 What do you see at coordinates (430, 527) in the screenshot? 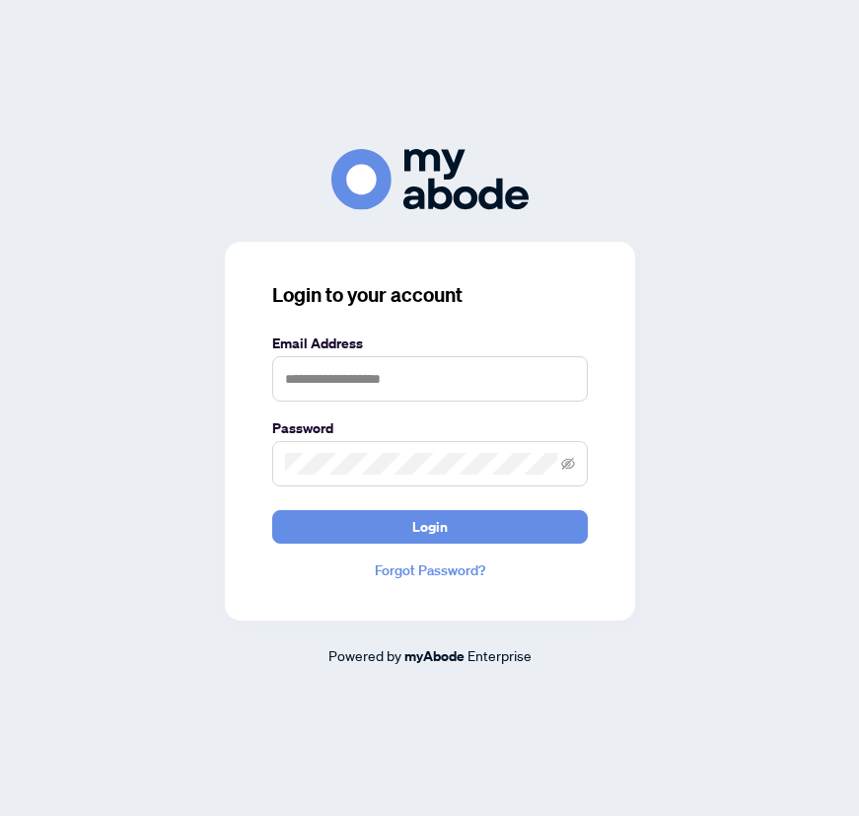
I see `span: Login` at bounding box center [430, 527].